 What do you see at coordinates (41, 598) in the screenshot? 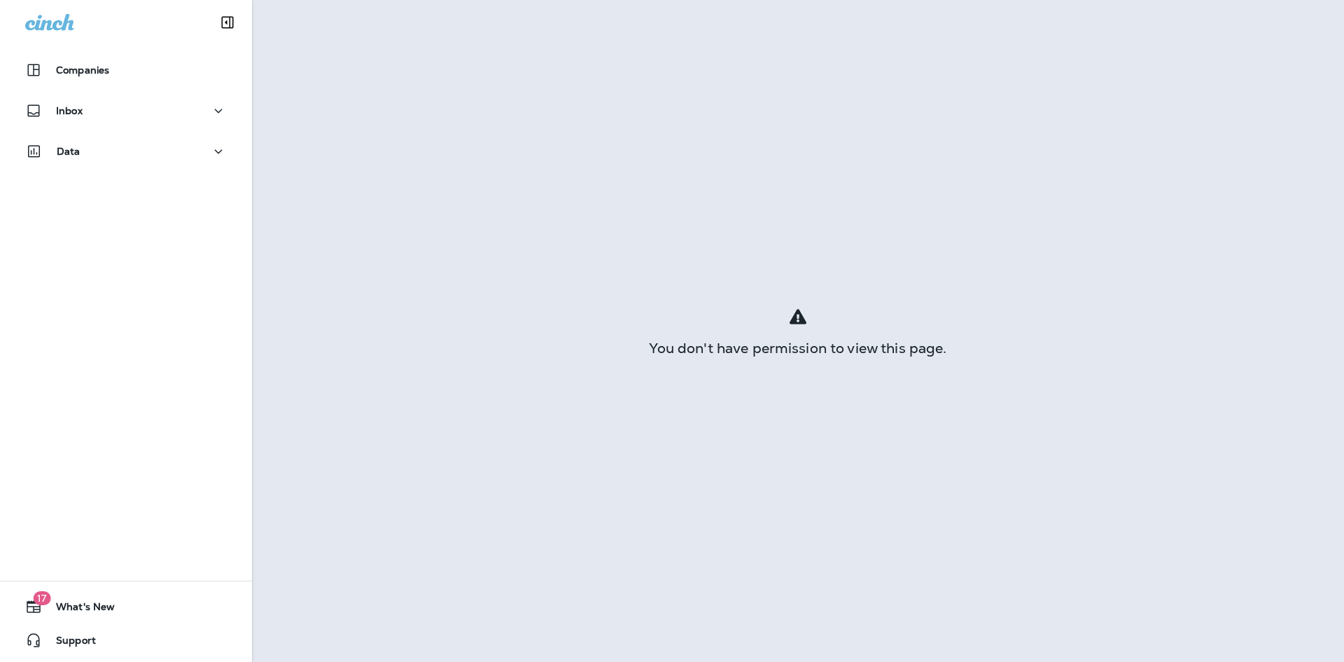
I see `span: 17` at bounding box center [41, 598].